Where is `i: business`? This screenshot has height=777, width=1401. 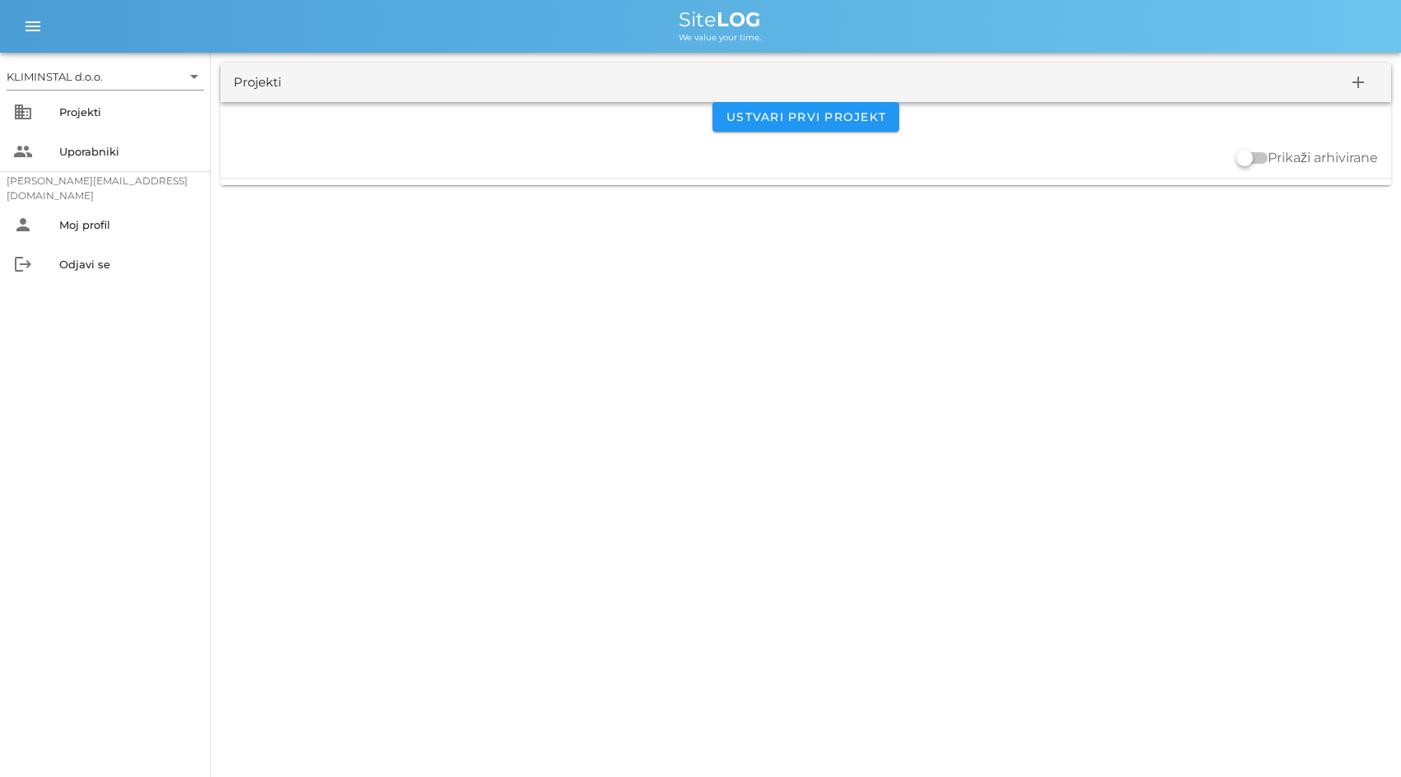
i: business is located at coordinates (23, 112).